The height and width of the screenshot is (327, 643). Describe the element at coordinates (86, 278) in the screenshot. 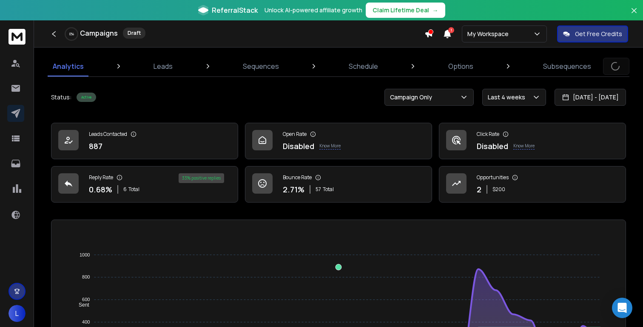

I see `tspan: 800` at that location.